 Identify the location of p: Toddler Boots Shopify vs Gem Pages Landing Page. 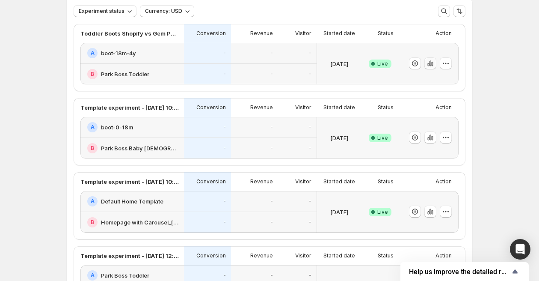
(130, 33).